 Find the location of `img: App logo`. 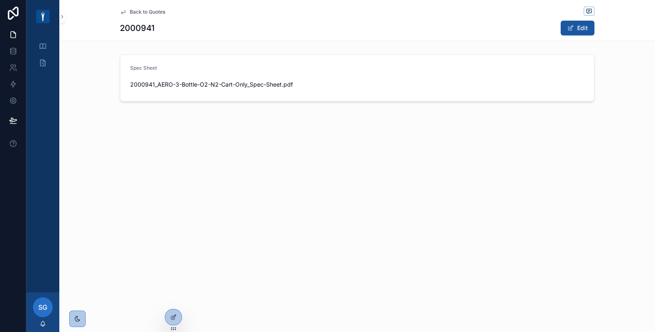

img: App logo is located at coordinates (43, 16).